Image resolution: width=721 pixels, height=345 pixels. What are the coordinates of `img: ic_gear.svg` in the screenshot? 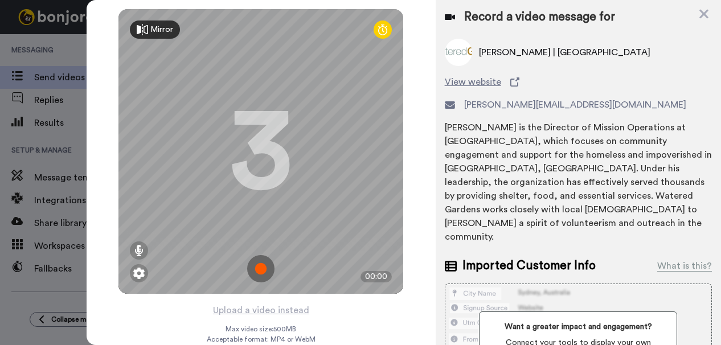 It's located at (139, 273).